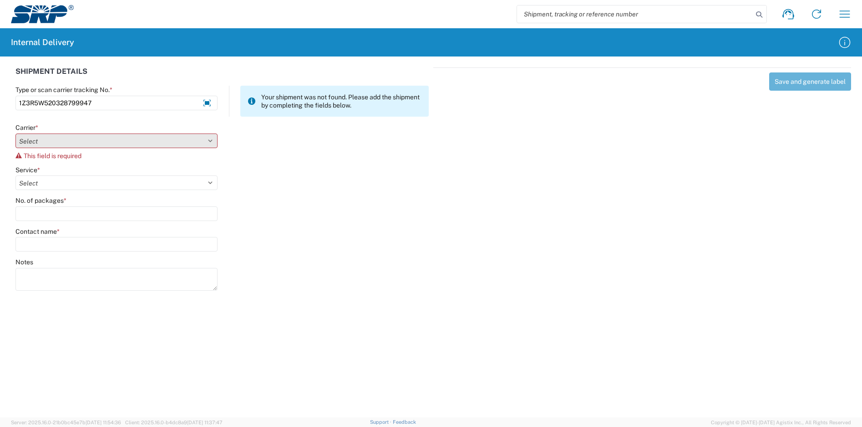 The width and height of the screenshot is (862, 427). I want to click on label: Carrier, so click(27, 127).